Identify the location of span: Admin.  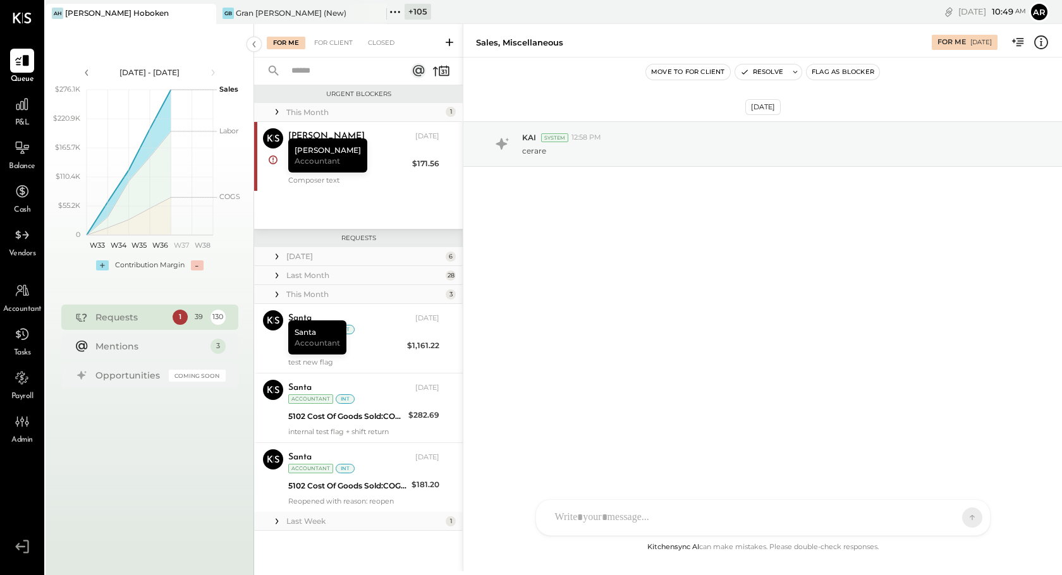
(22, 441).